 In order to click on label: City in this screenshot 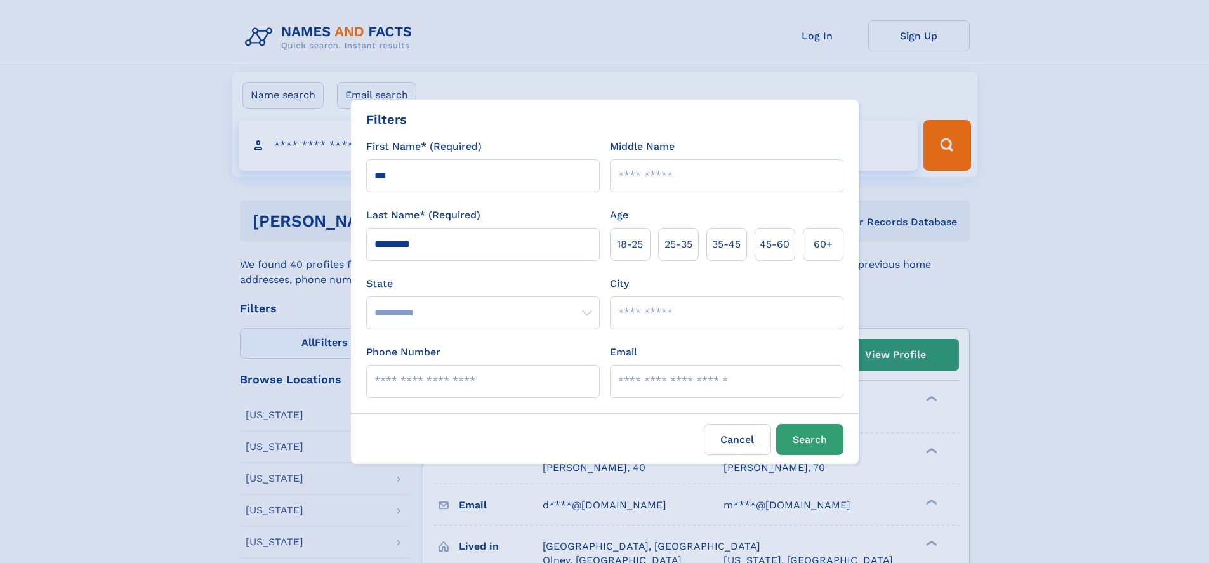, I will do `click(619, 284)`.